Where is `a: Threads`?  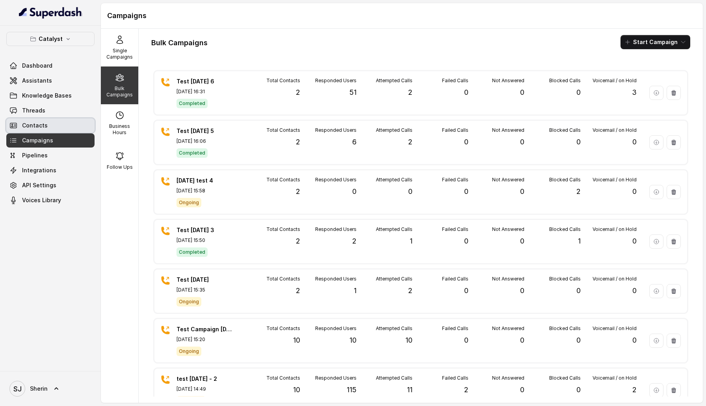
a: Threads is located at coordinates (50, 111).